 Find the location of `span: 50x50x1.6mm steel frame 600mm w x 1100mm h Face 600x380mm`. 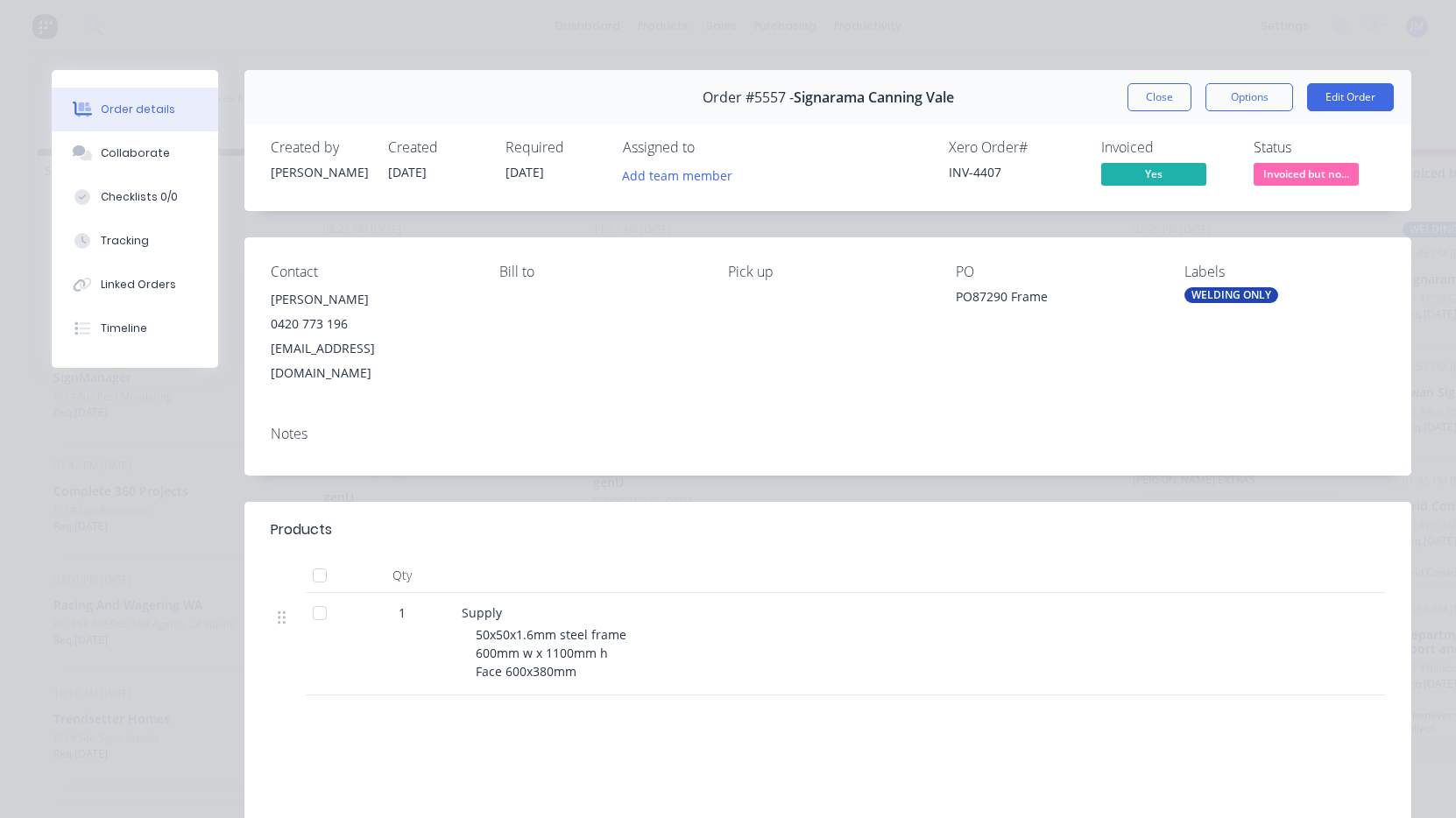

span: 50x50x1.6mm steel frame 600mm w x 1100mm h Face 600x380mm is located at coordinates (551, 653).